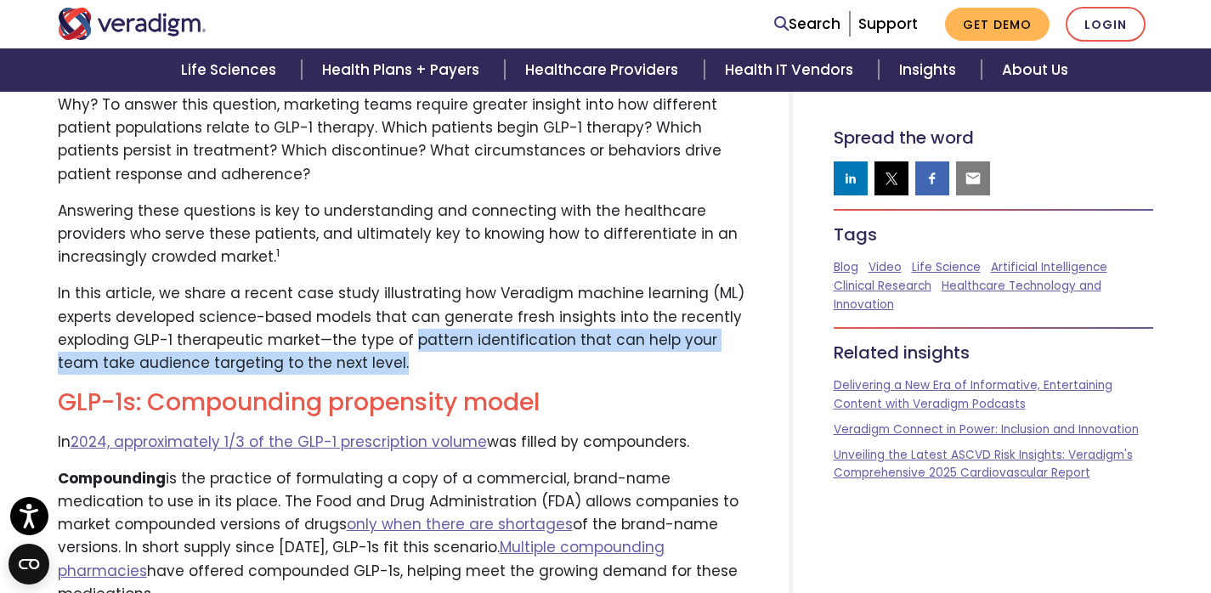 The image size is (1211, 593). I want to click on sup: 1, so click(278, 252).